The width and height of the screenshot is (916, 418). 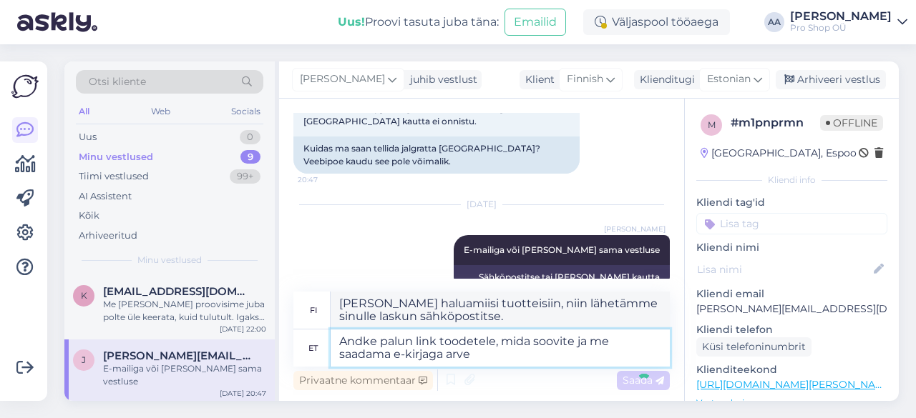 What do you see at coordinates (351, 21) in the screenshot?
I see `b: Uus!` at bounding box center [351, 21].